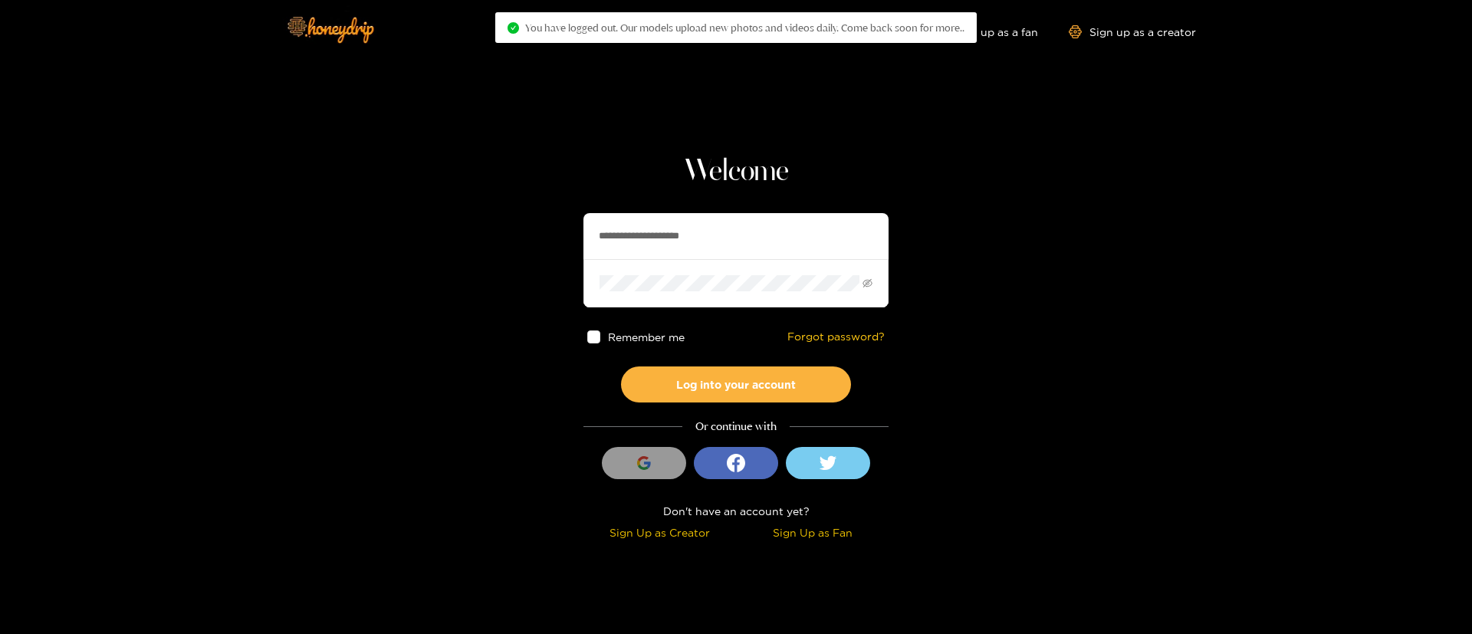 Image resolution: width=1472 pixels, height=634 pixels. I want to click on a: Sign up as a fan, so click(985, 31).